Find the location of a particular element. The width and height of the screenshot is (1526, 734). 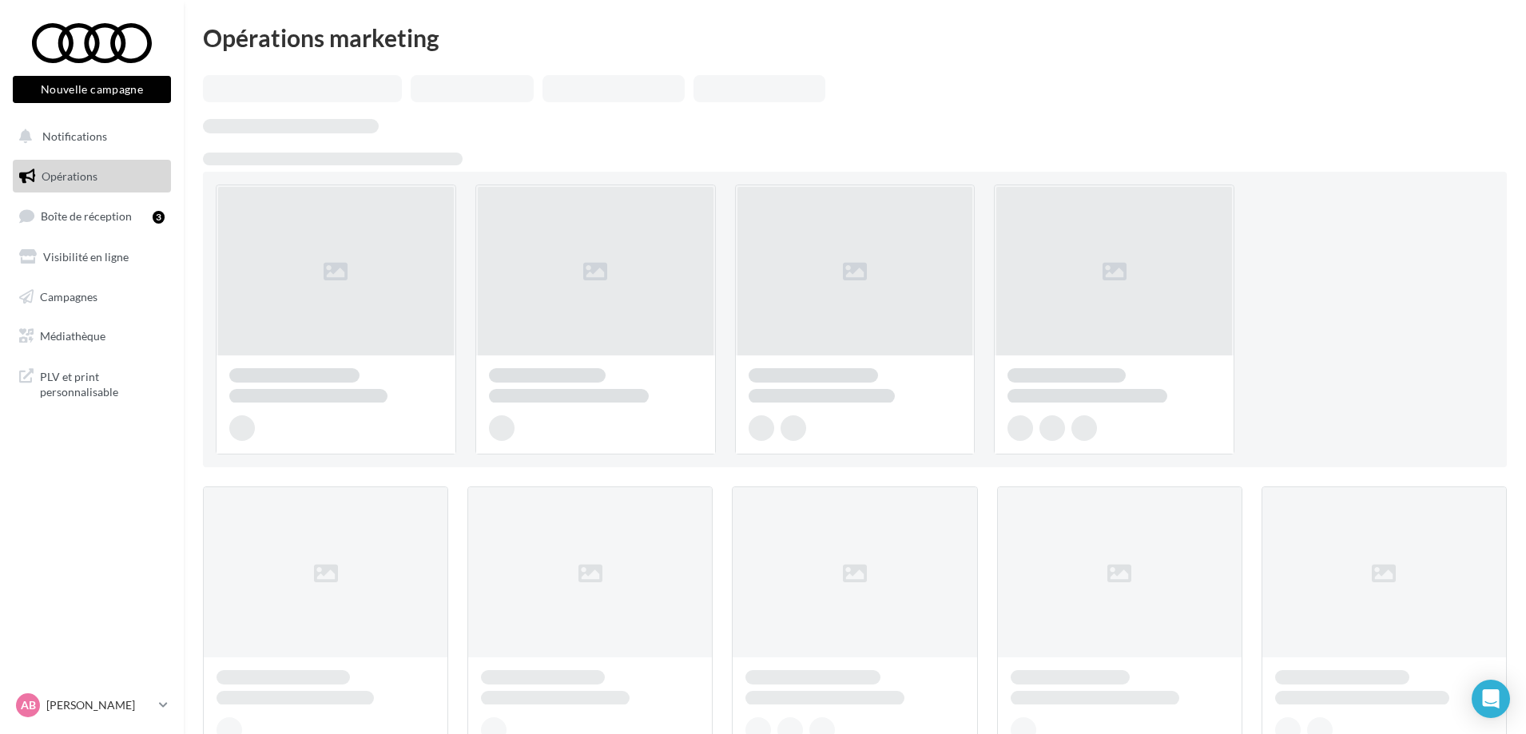

span: Campagnes is located at coordinates (69, 296).